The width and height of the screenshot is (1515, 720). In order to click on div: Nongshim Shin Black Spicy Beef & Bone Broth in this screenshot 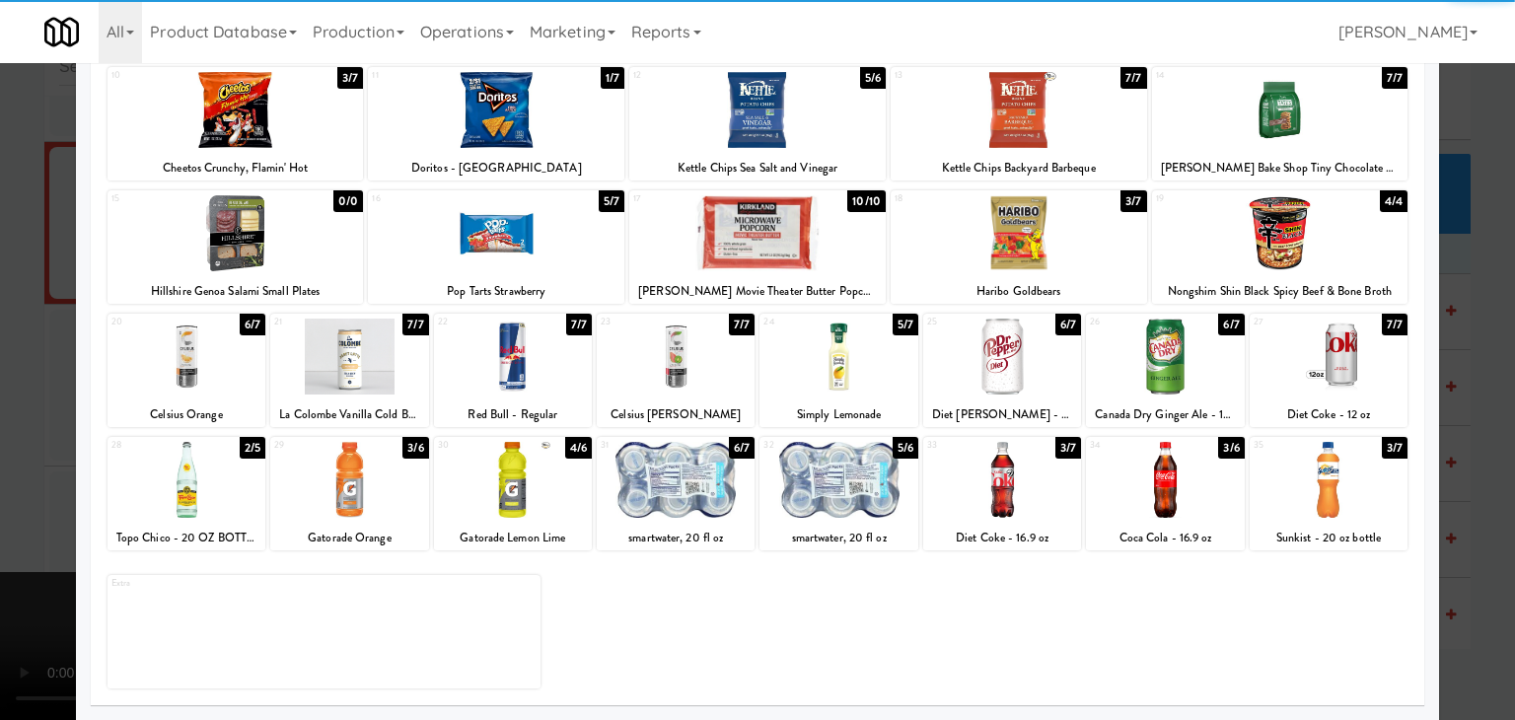, I will do `click(1281, 291)`.